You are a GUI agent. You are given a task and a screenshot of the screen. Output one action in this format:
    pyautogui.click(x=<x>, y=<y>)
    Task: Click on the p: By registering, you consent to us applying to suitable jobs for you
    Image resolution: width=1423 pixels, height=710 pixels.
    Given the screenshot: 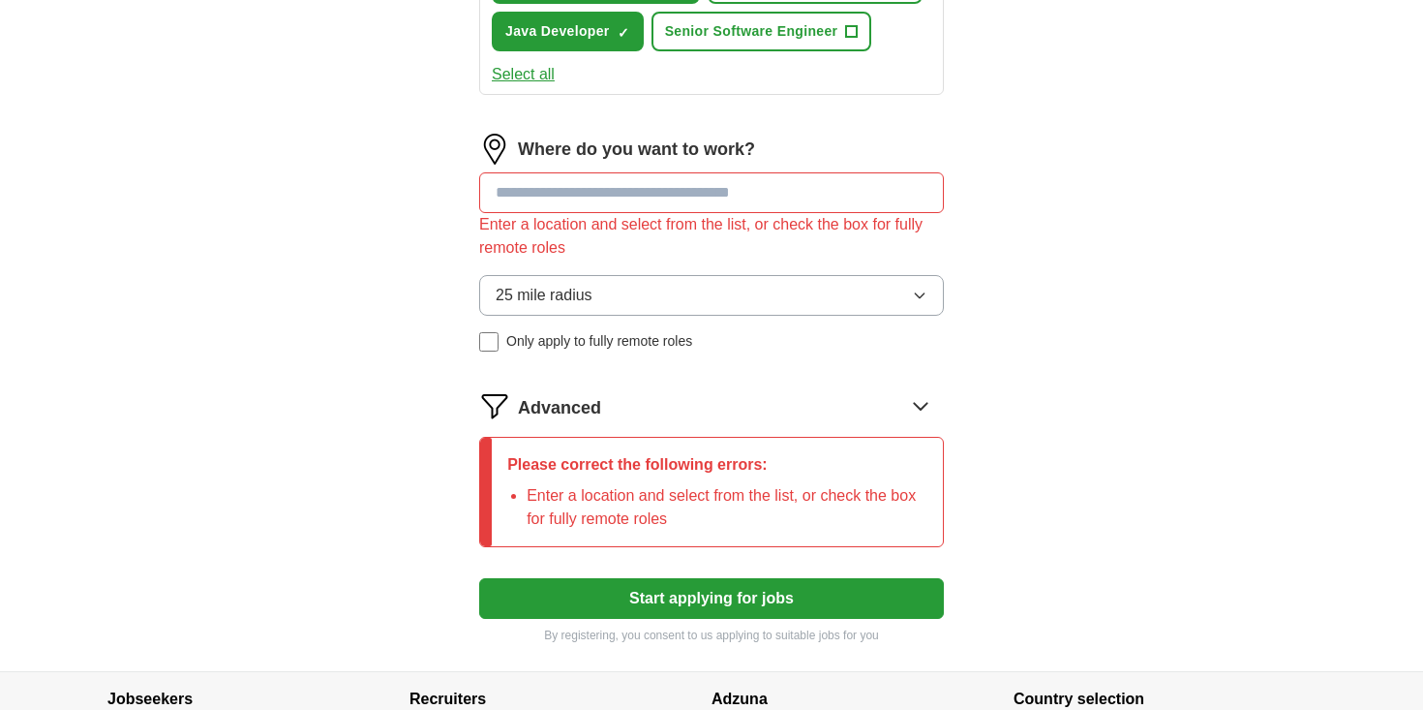 What is the action you would take?
    pyautogui.click(x=712, y=635)
    